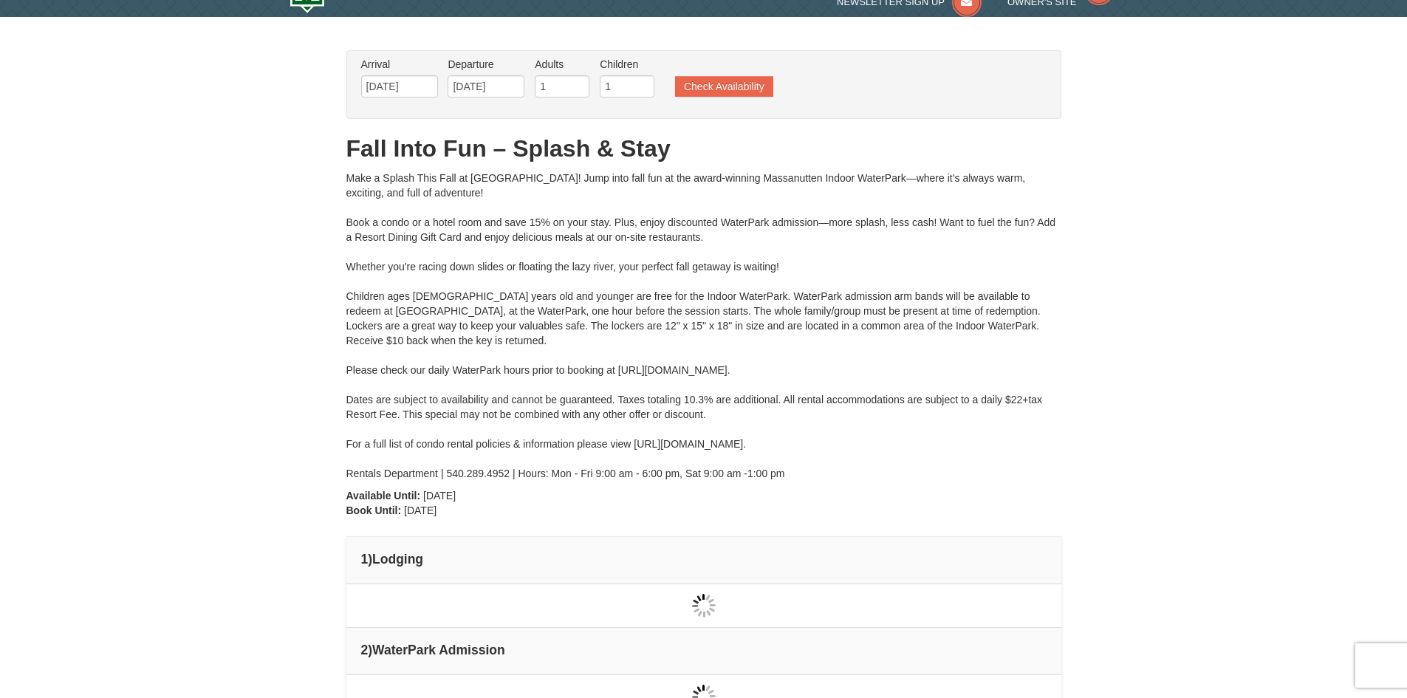 The height and width of the screenshot is (698, 1407). Describe the element at coordinates (704, 148) in the screenshot. I see `h1: Fall Into Fun – Splash & Stay` at that location.